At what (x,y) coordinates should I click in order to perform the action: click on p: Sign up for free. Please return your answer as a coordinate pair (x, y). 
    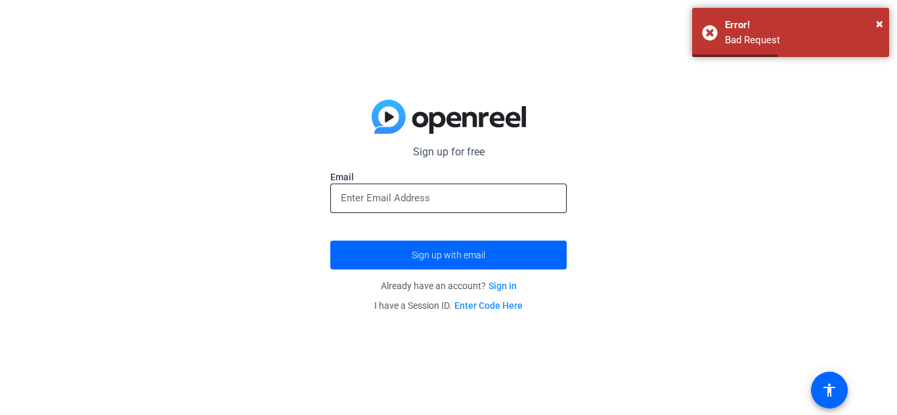
    Looking at the image, I should click on (448, 152).